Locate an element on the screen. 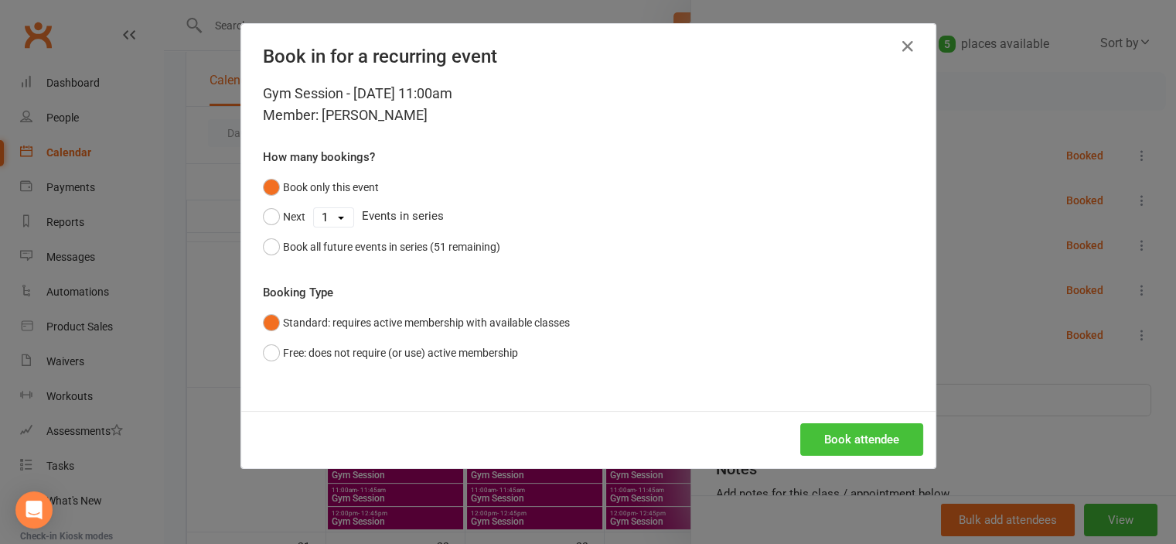 This screenshot has width=1176, height=544. div: Open Intercom Messenger is located at coordinates (34, 510).